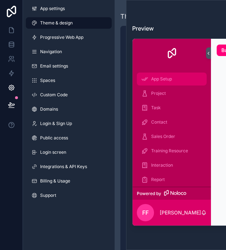  What do you see at coordinates (56, 23) in the screenshot?
I see `span: Theme & design` at bounding box center [56, 23].